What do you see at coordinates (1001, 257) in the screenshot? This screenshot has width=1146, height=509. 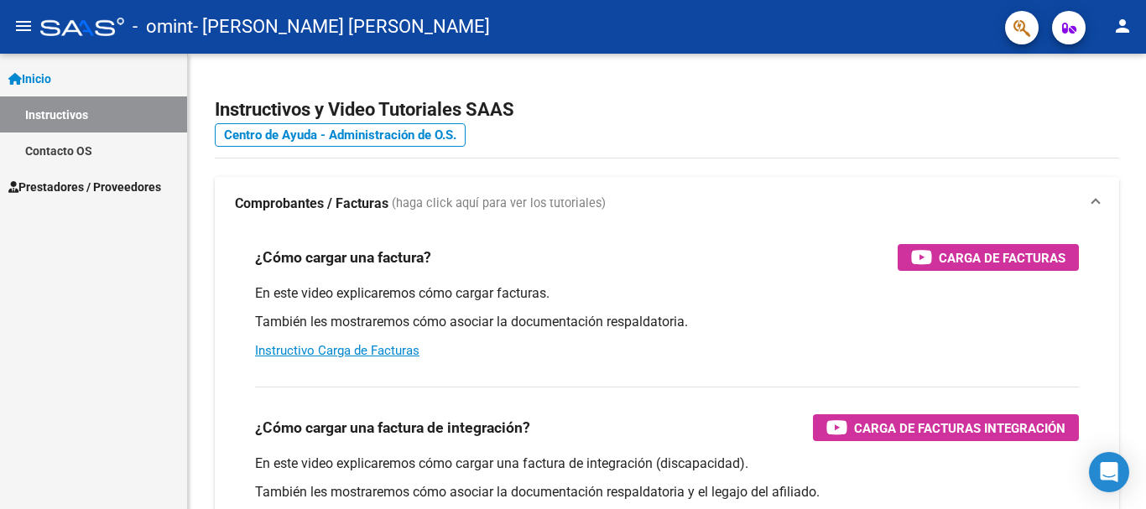 I see `span: Carga de Facturas` at bounding box center [1001, 257].